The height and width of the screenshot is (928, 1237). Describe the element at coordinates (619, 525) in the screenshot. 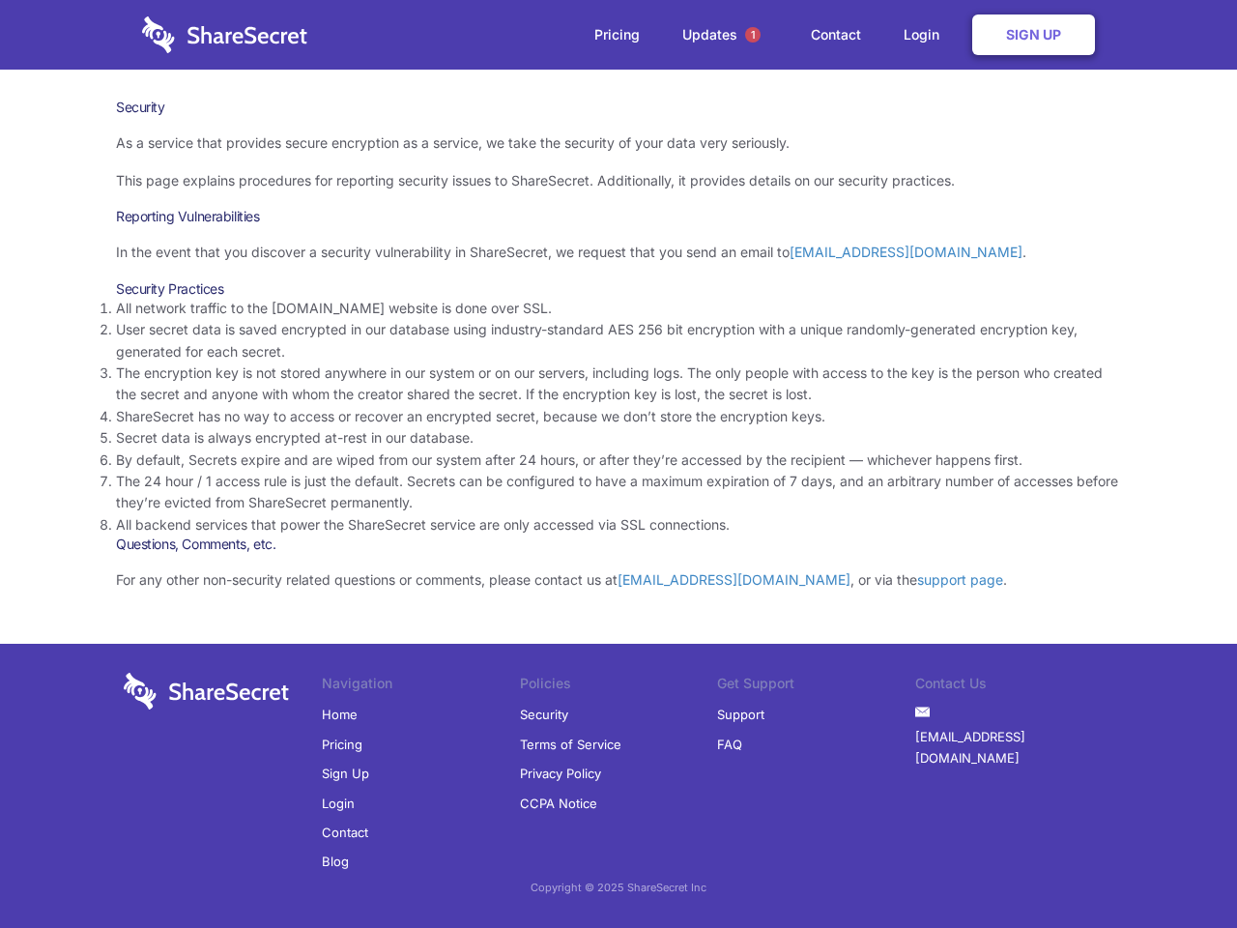

I see `li: All backend services that power the ShareSecret service are only accessed via SSL connections.` at that location.